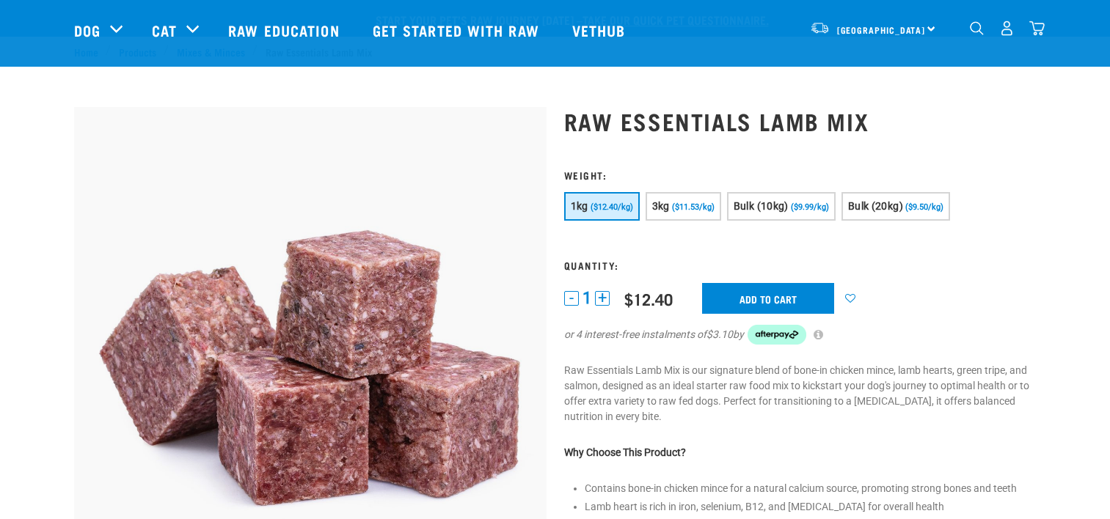  What do you see at coordinates (285, 30) in the screenshot?
I see `a: Raw Education` at bounding box center [285, 30].